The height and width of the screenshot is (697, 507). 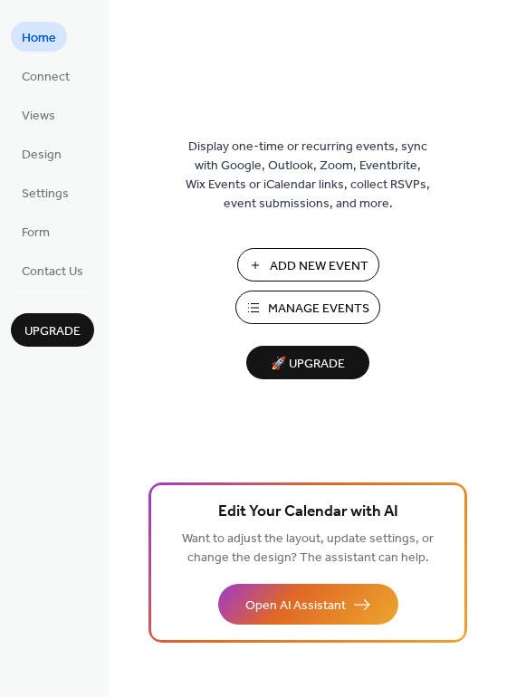 I want to click on span: Settings, so click(x=45, y=194).